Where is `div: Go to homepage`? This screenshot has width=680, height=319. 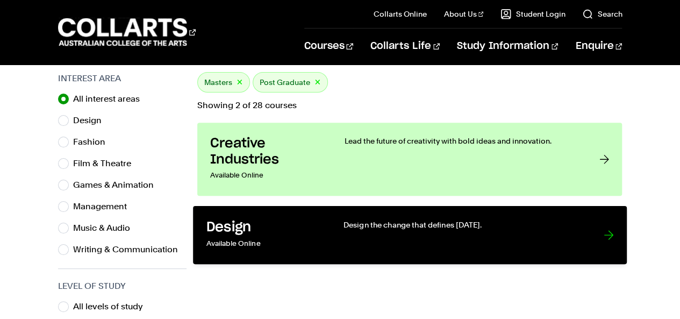 div: Go to homepage is located at coordinates (127, 32).